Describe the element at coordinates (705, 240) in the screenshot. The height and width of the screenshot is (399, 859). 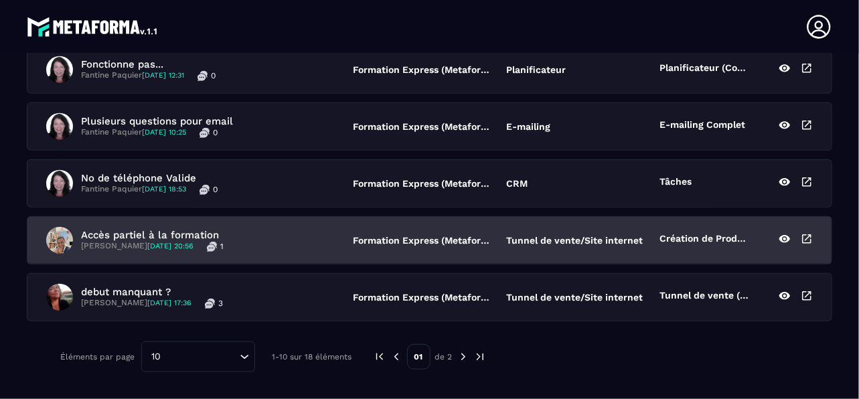
I see `p: Création de Produits et Options de Paiement 🛒` at that location.